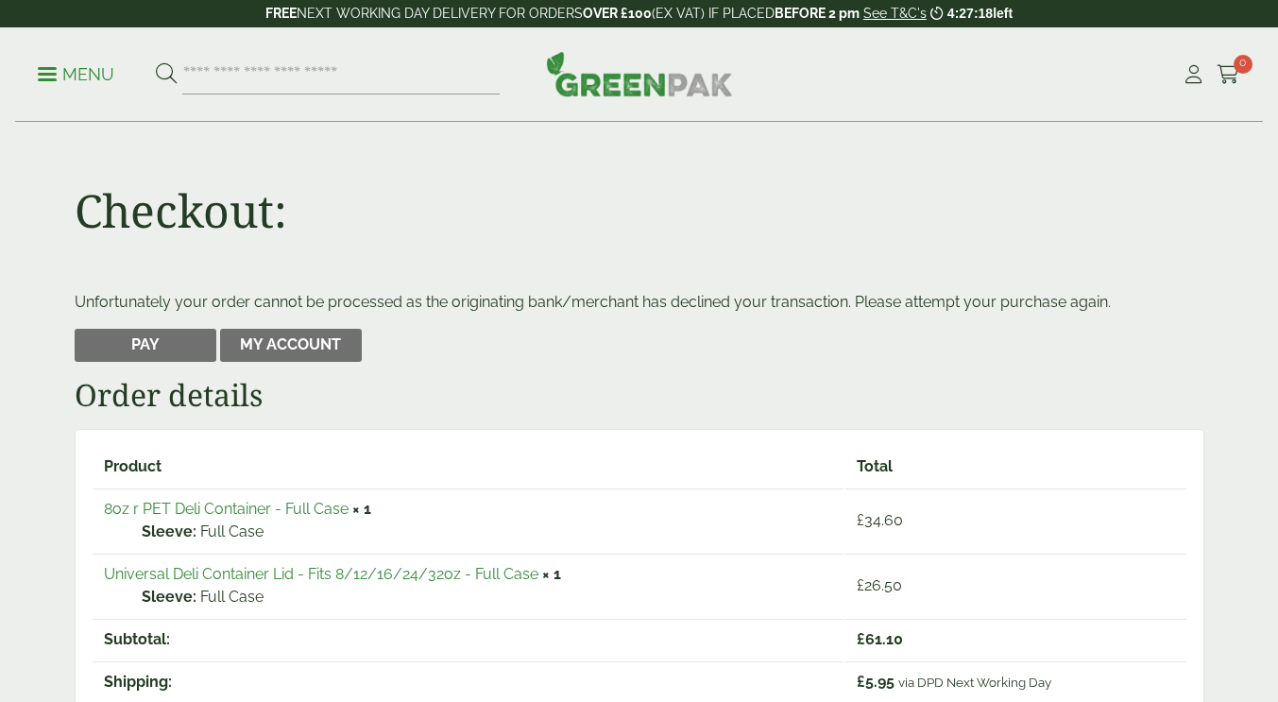  What do you see at coordinates (817, 13) in the screenshot?
I see `strong: BEFORE 2 pm` at bounding box center [817, 13].